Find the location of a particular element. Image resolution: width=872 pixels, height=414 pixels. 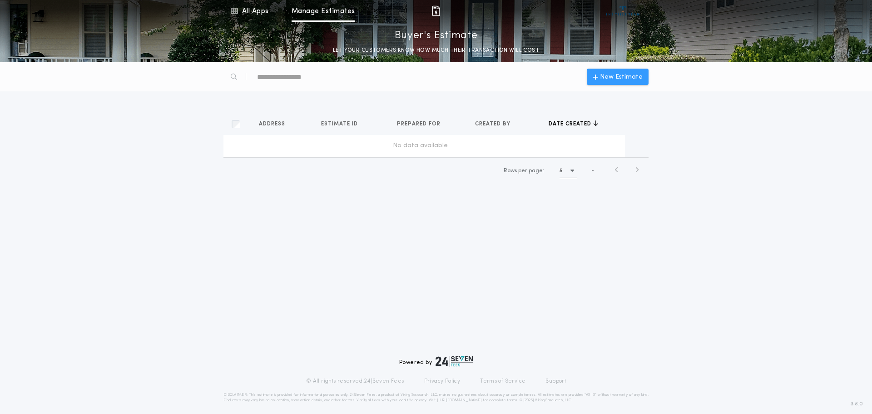

a: Support is located at coordinates (555, 381).